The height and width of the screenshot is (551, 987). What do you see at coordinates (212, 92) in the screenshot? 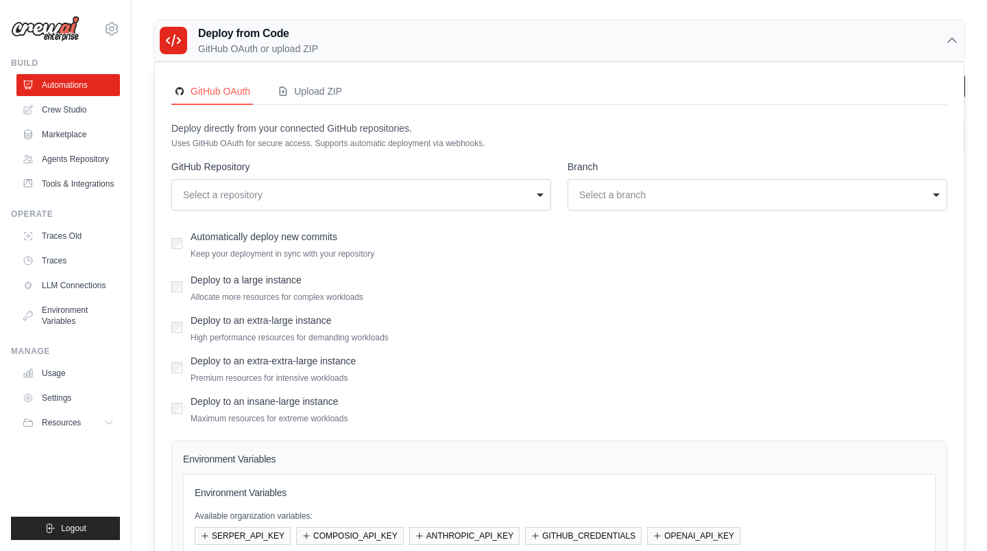
I see `button: GitHubGitHub OAuth` at bounding box center [212, 92].